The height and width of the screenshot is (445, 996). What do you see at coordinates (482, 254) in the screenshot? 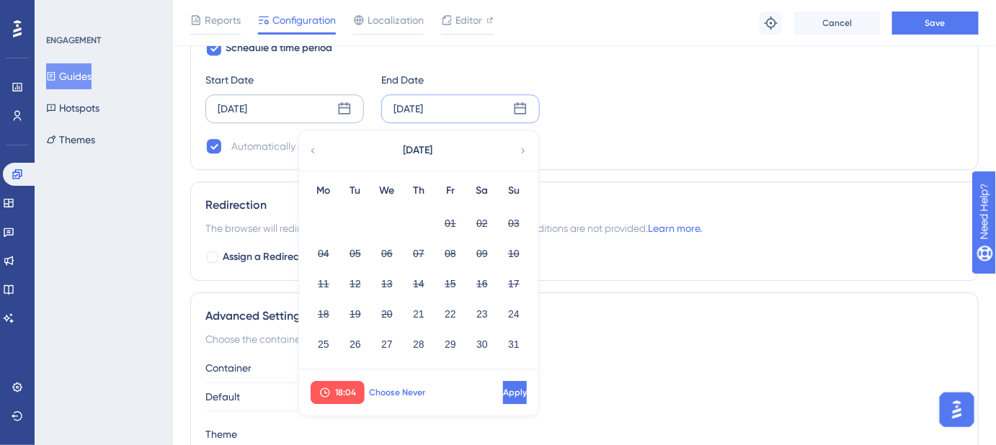
I see `button: 09` at bounding box center [482, 254].